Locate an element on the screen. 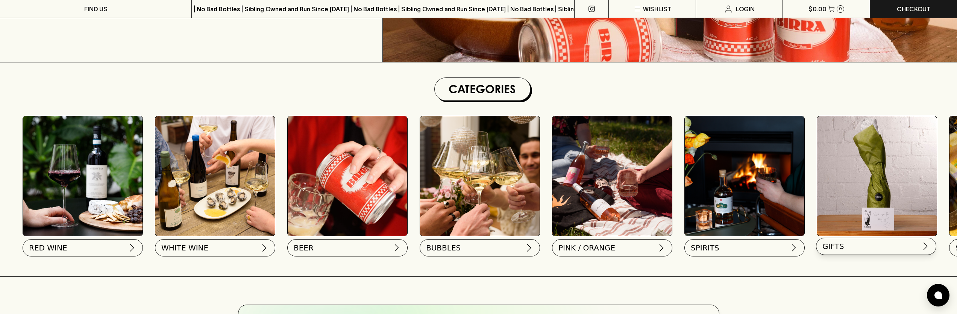 The height and width of the screenshot is (314, 957). p: Checkout is located at coordinates (914, 9).